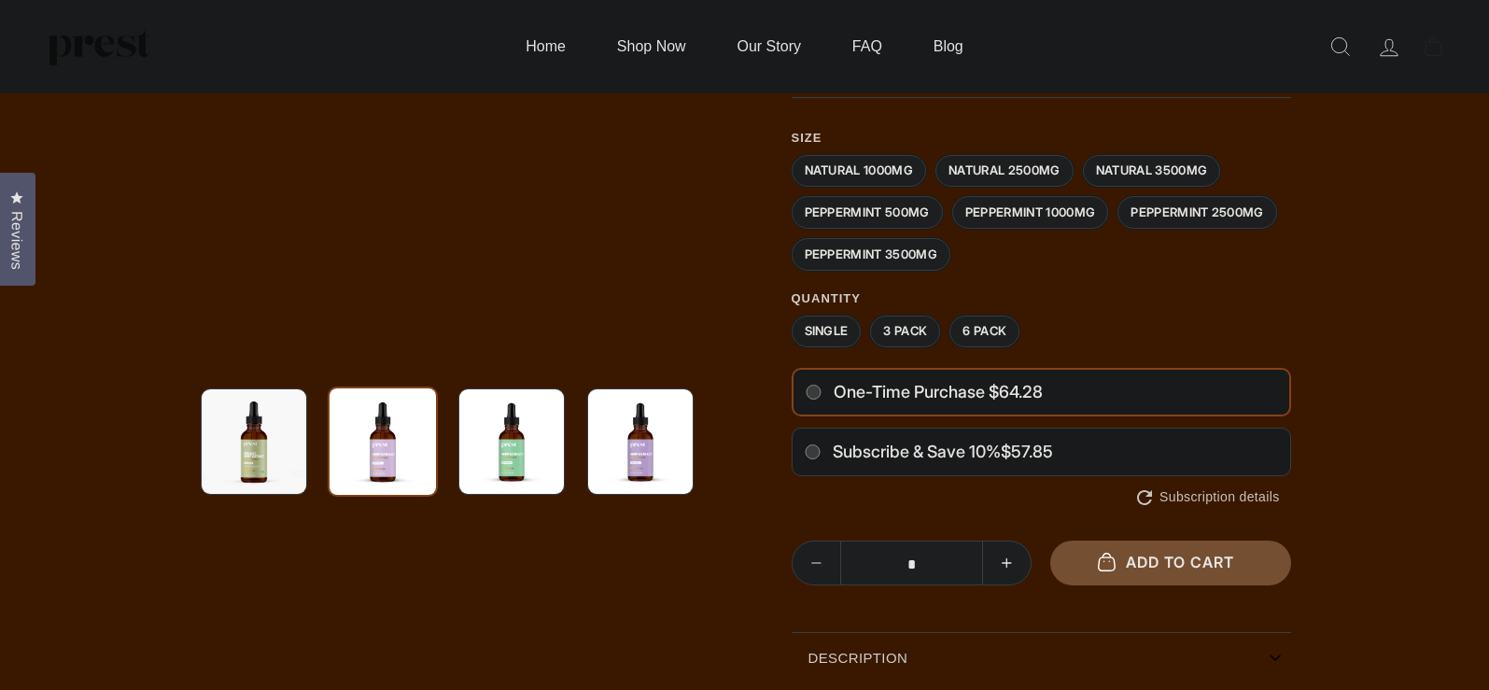 The image size is (1489, 690). What do you see at coordinates (984, 331) in the screenshot?
I see `label: 6 Pack` at bounding box center [984, 331].